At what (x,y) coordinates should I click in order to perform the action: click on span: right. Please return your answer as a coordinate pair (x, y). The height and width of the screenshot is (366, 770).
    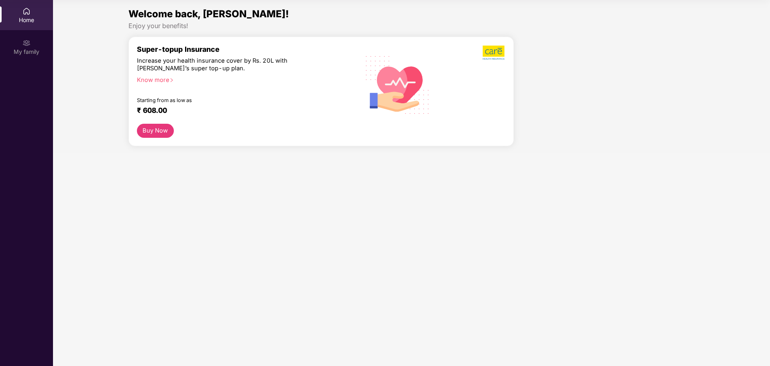
    Looking at the image, I should click on (171, 80).